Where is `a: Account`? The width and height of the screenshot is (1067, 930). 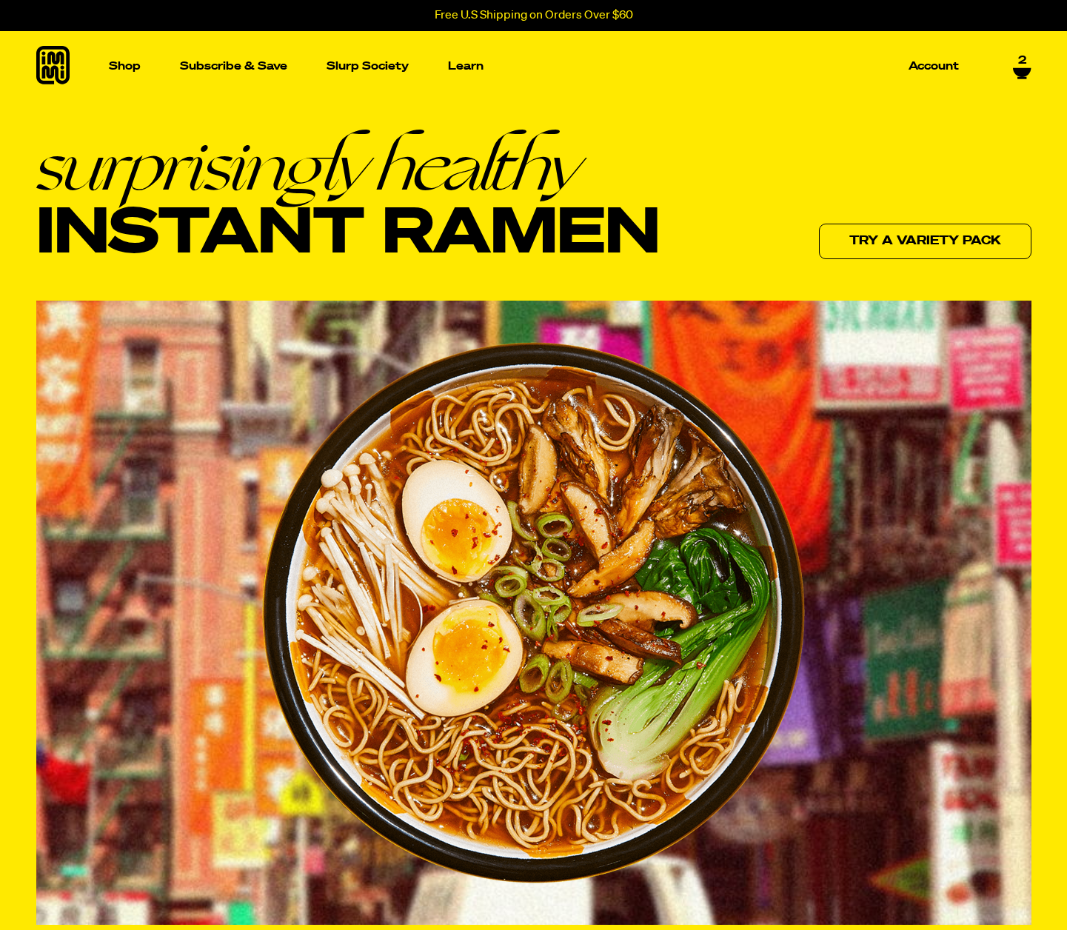
a: Account is located at coordinates (934, 66).